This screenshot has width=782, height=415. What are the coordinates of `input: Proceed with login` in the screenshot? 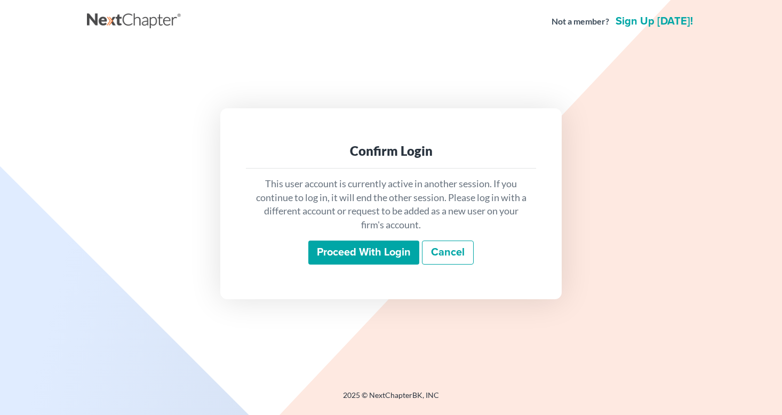 It's located at (364, 253).